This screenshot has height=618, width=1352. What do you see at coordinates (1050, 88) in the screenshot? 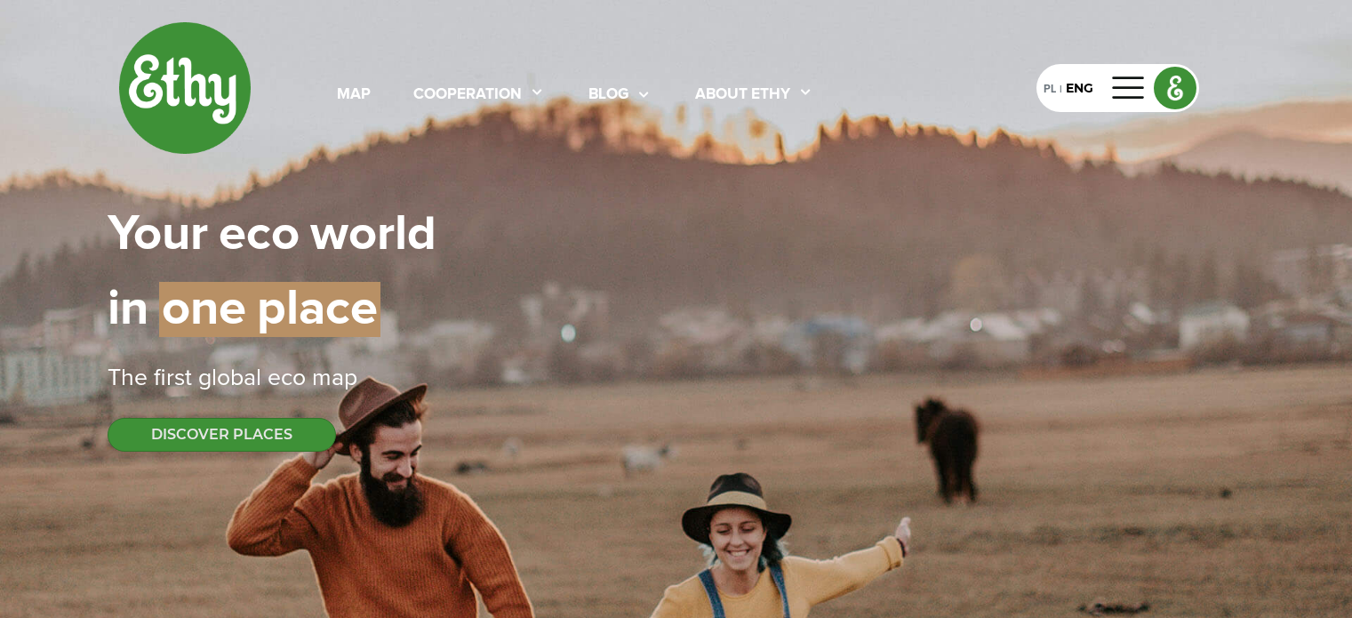
I see `div: PL` at bounding box center [1050, 88].